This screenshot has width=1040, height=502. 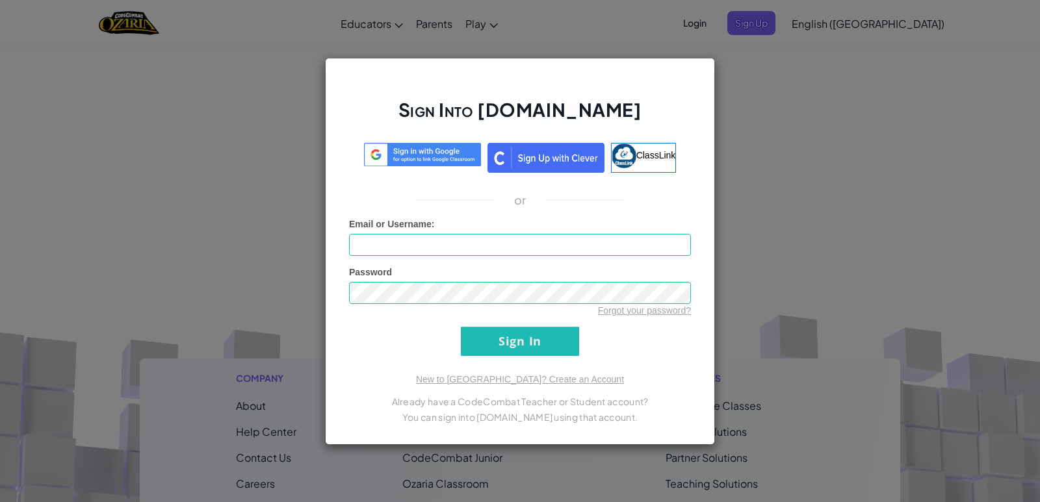 I want to click on span: ClassLink, so click(x=656, y=155).